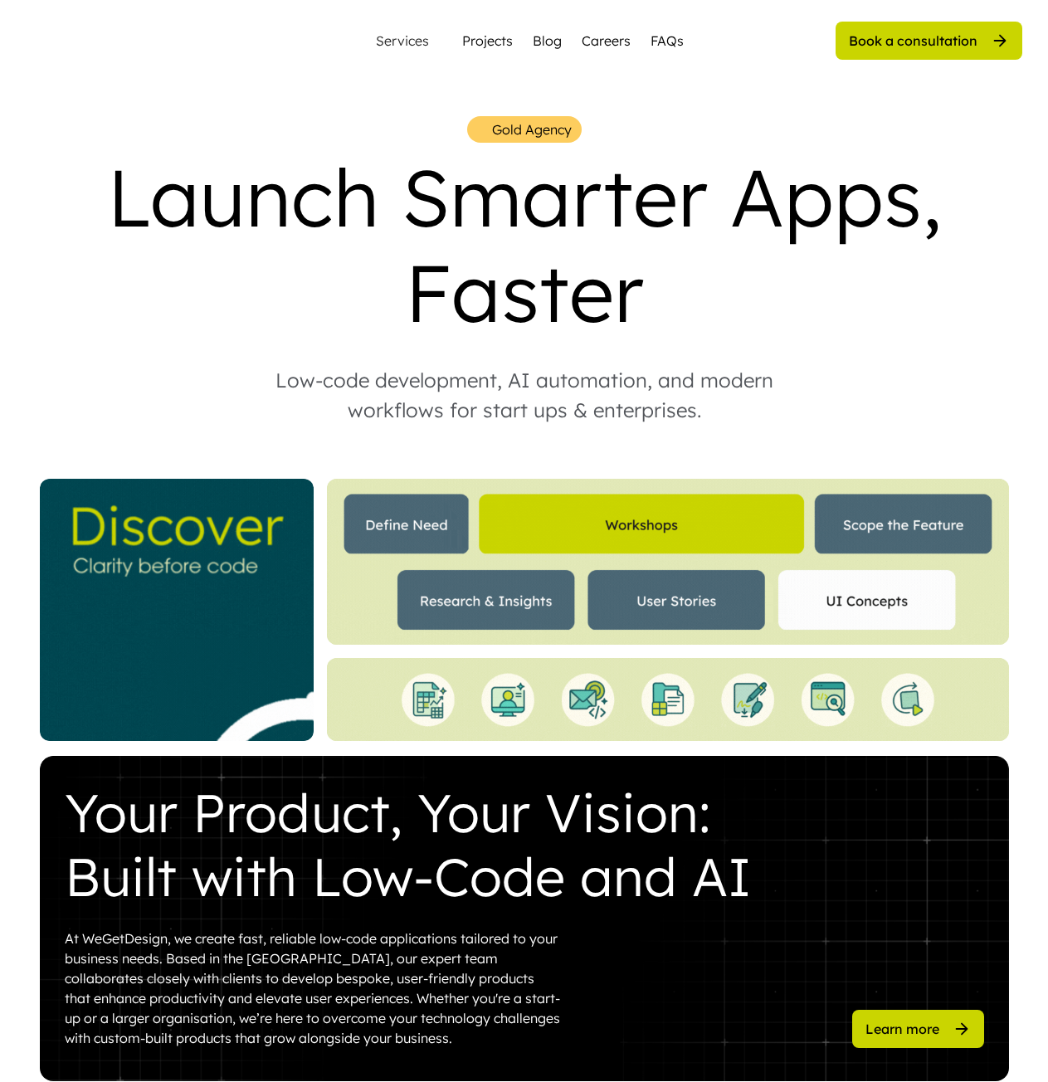  I want to click on div: Projects, so click(487, 41).